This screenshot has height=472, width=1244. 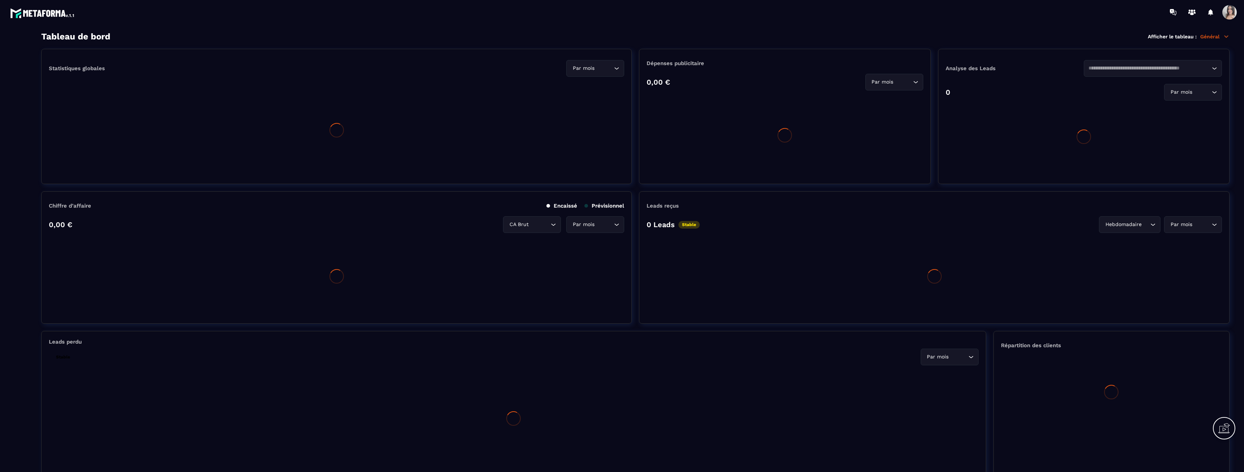 What do you see at coordinates (948, 92) in the screenshot?
I see `p: 0` at bounding box center [948, 92].